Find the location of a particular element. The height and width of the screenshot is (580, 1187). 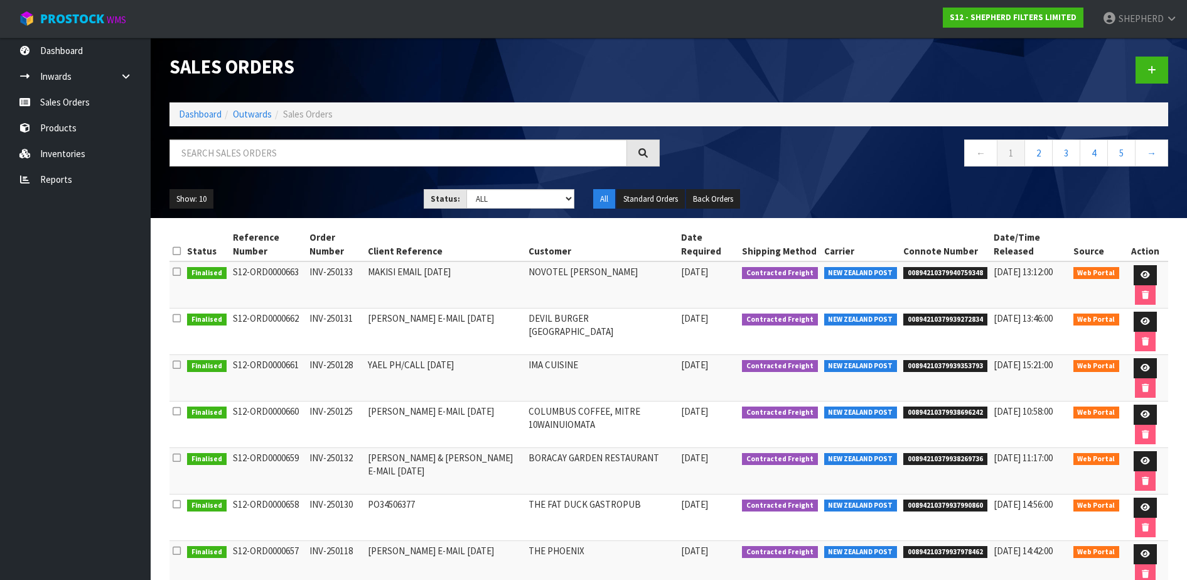

button: All is located at coordinates (604, 199).